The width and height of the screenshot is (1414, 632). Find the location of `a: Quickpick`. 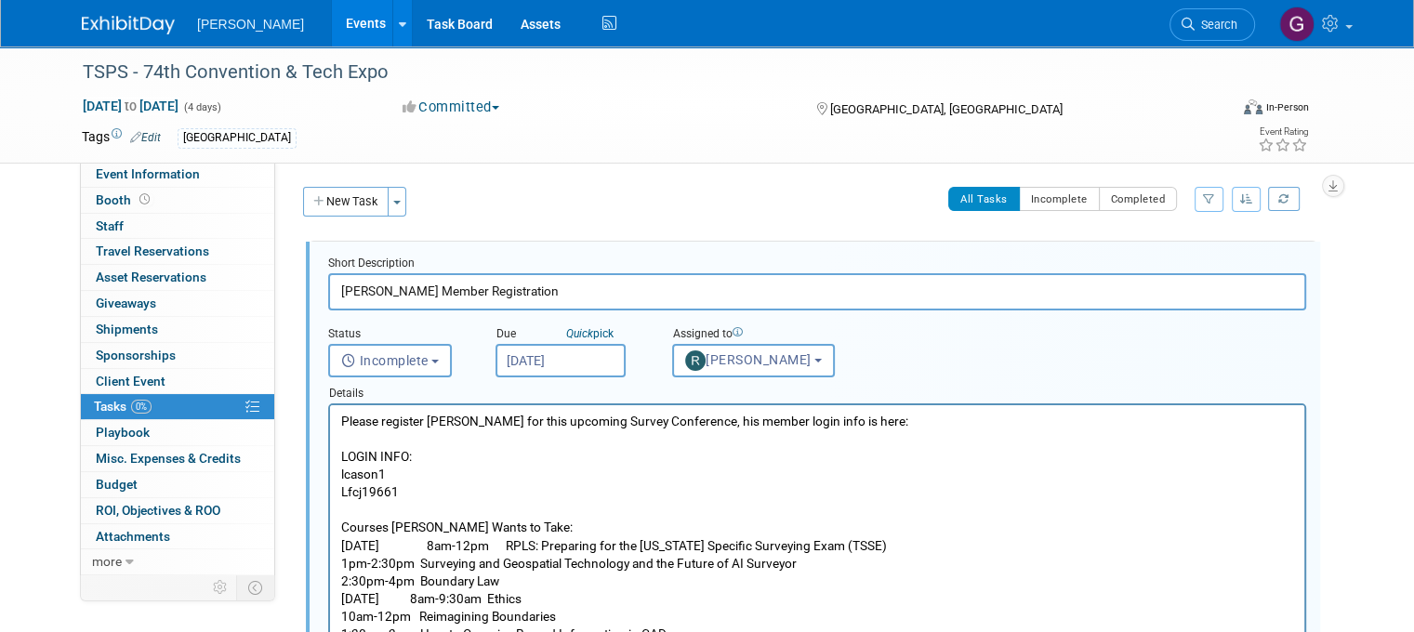

a: Quickpick is located at coordinates (590, 334).